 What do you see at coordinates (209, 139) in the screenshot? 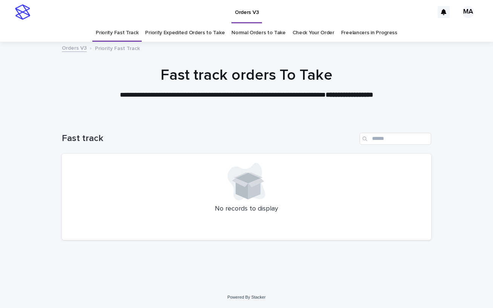
I see `h1: Fast track` at bounding box center [209, 139].